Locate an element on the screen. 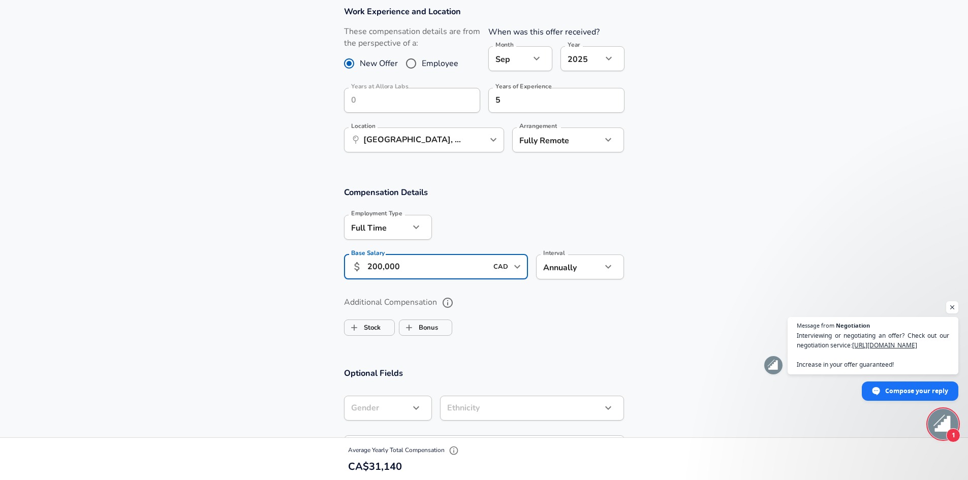  span: Compose your reply is located at coordinates (917, 391).